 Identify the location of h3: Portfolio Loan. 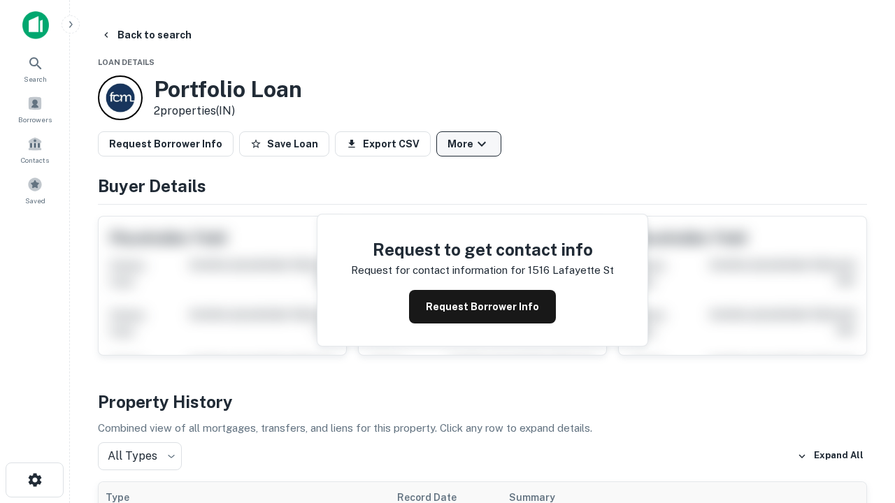
(228, 89).